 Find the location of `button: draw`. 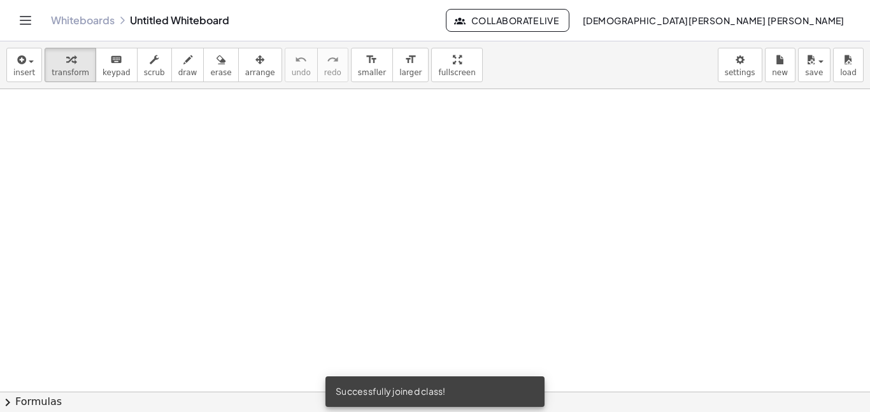

button: draw is located at coordinates (188, 65).